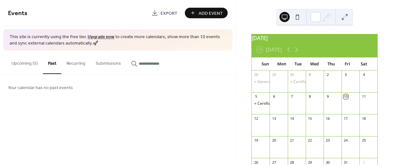  I want to click on button: Recurring, so click(76, 62).